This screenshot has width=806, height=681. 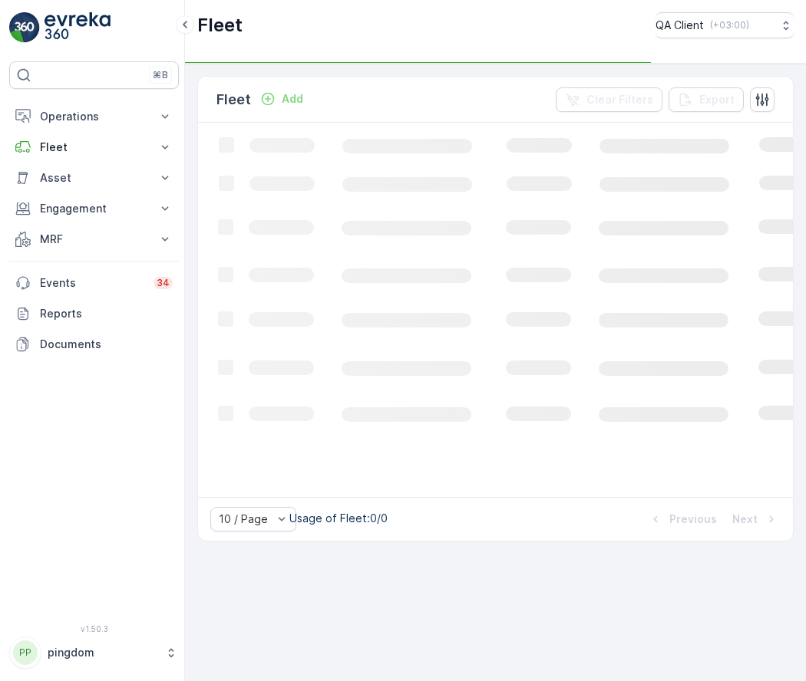 What do you see at coordinates (25, 28) in the screenshot?
I see `img: logo` at bounding box center [25, 28].